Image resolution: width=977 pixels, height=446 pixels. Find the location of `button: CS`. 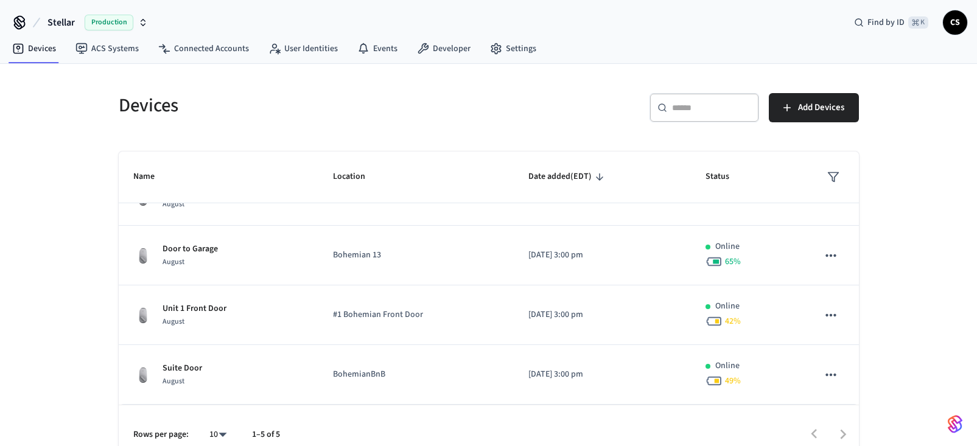

button: CS is located at coordinates (955, 23).